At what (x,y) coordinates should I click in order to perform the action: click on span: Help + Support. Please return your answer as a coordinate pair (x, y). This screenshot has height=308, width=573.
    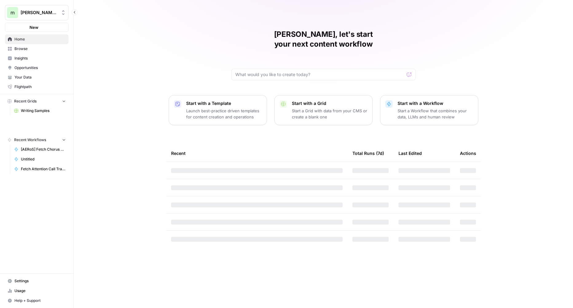
    Looking at the image, I should click on (40, 301).